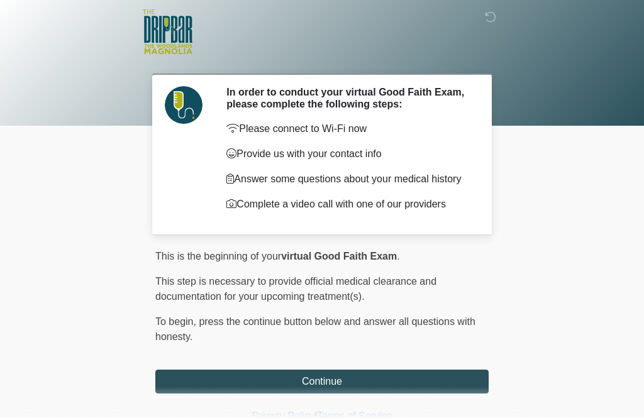 The width and height of the screenshot is (644, 418). Describe the element at coordinates (296, 289) in the screenshot. I see `span: This step is necessary to provide official medical clearance and documentation for your upcoming ...` at that location.